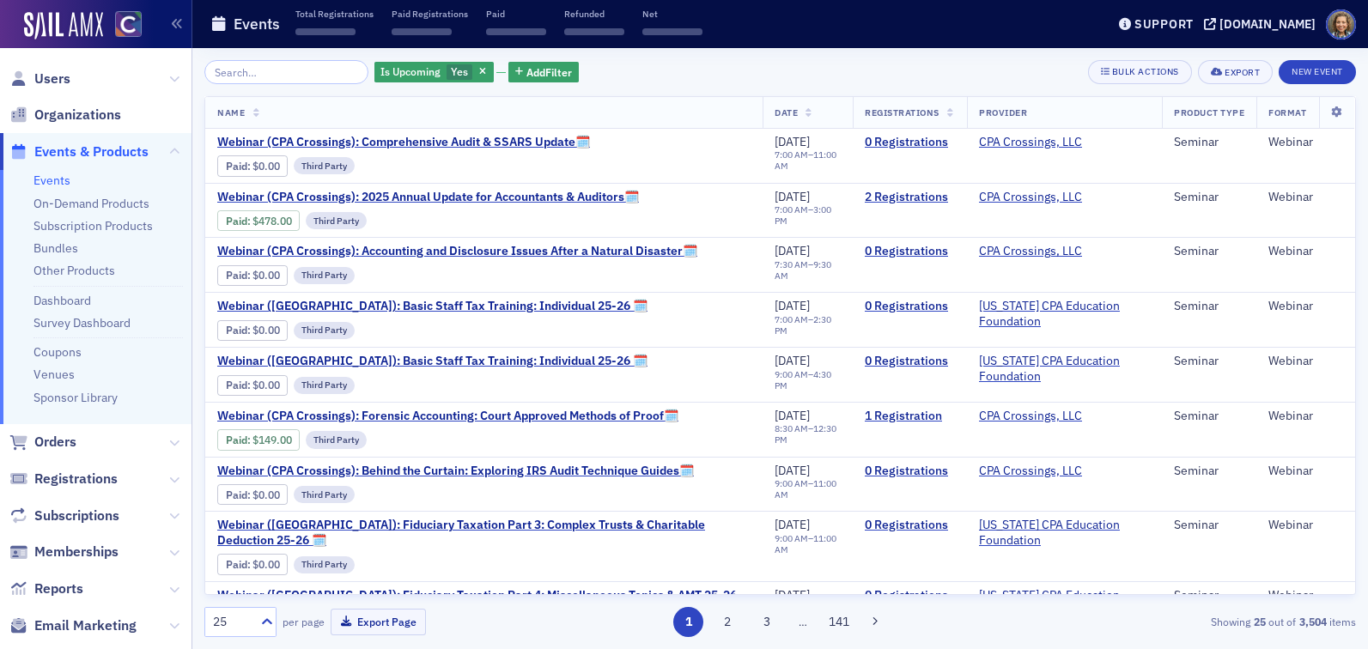 The image size is (1368, 649). What do you see at coordinates (428, 198) in the screenshot?
I see `span: Webinar (CPA Crossings): 2025 Annual Update for Accountants & Auditors🗓️` at bounding box center [428, 198].